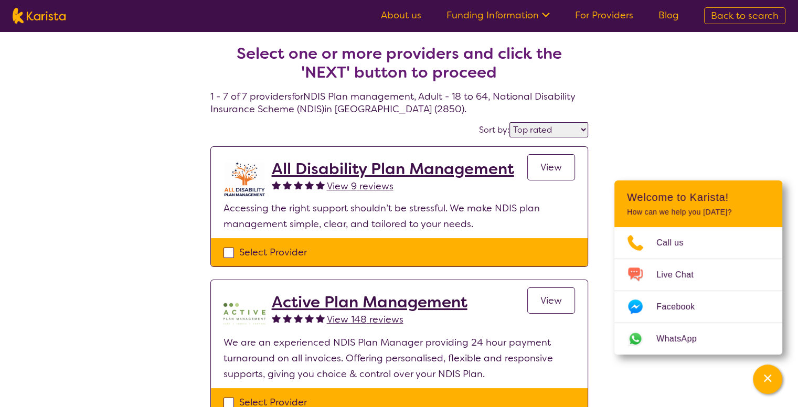 This screenshot has width=798, height=407. Describe the element at coordinates (360, 186) in the screenshot. I see `a: View 9 reviews` at that location.